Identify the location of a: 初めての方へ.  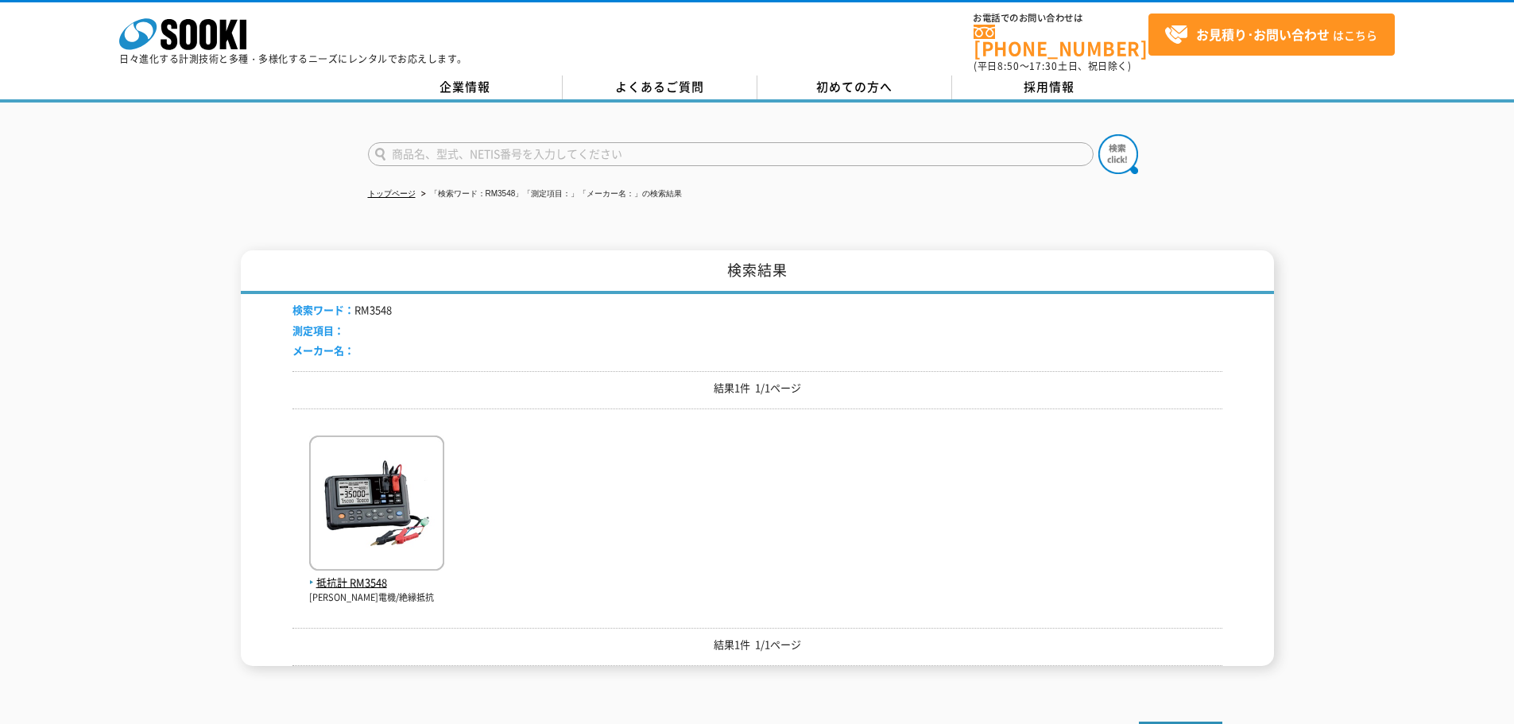
(854, 87).